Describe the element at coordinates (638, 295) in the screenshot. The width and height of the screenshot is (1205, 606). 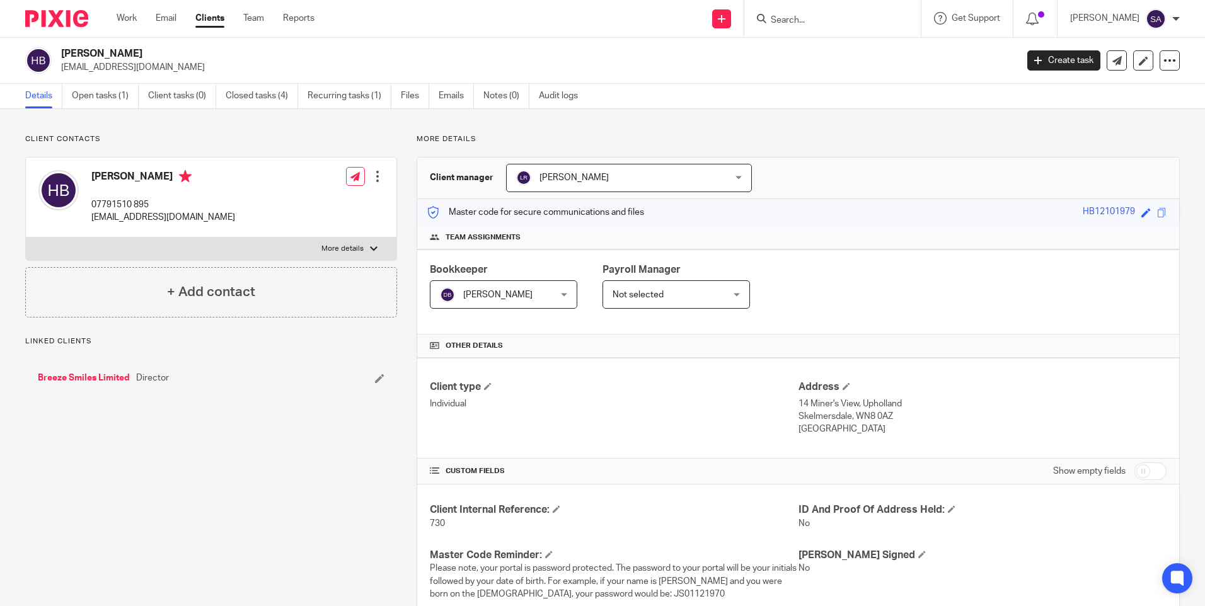
I see `span: Not selected` at that location.